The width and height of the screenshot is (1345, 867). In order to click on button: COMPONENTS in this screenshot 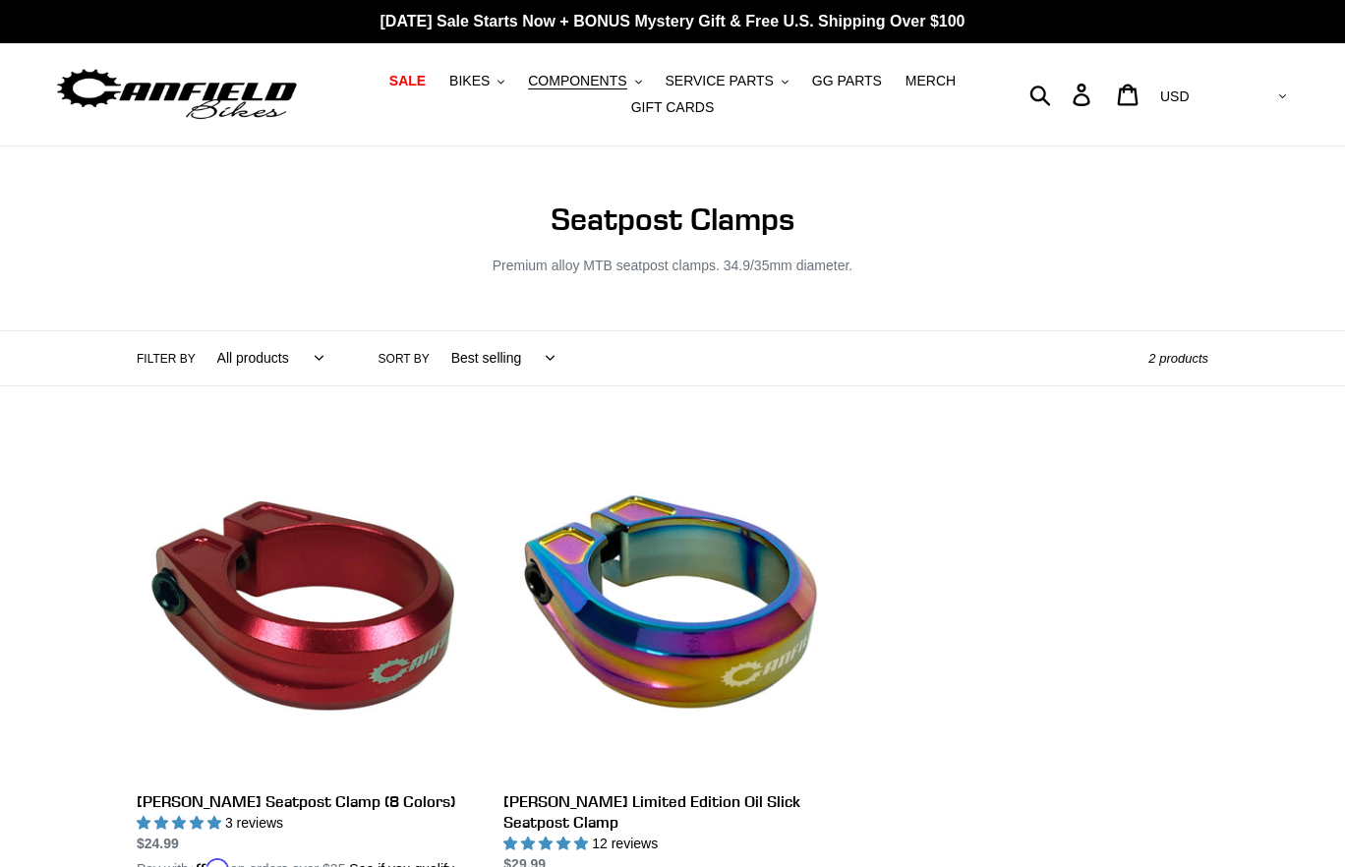, I will do `click(584, 81)`.